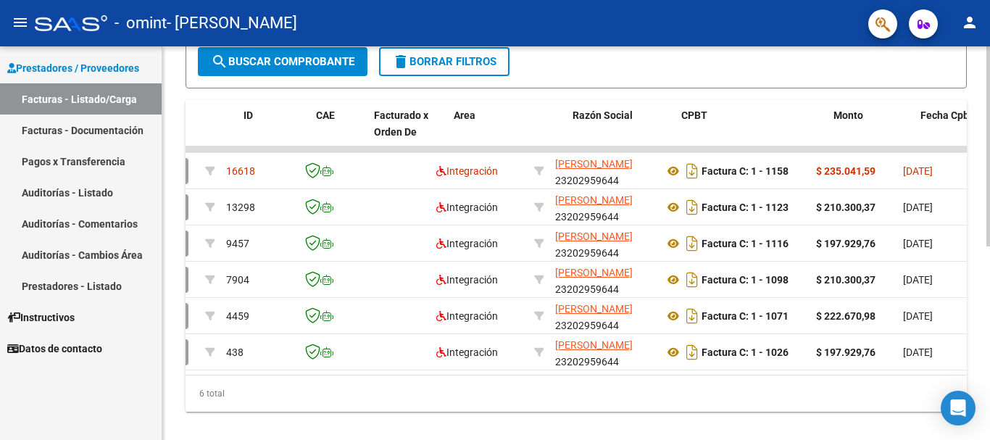 This screenshot has height=440, width=990. Describe the element at coordinates (872, 132) in the screenshot. I see `datatable-header-cell: Monto` at that location.